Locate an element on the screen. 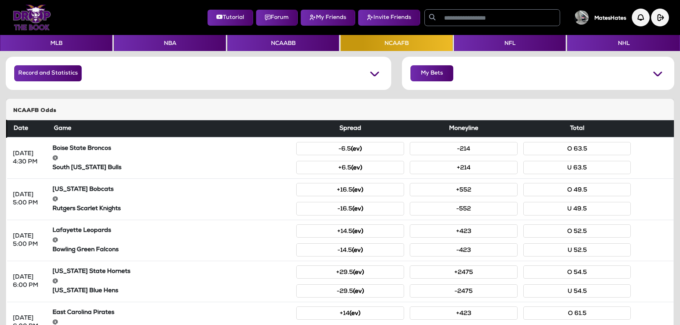  h5: MatesHates is located at coordinates (610, 19).